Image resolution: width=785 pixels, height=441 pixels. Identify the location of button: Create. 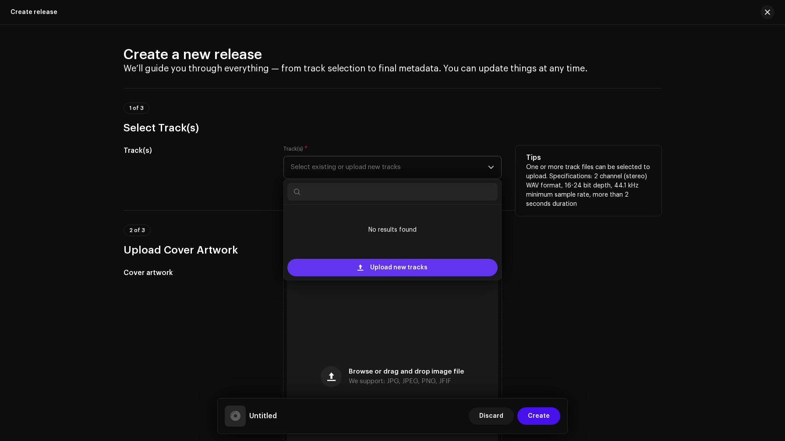
(539, 416).